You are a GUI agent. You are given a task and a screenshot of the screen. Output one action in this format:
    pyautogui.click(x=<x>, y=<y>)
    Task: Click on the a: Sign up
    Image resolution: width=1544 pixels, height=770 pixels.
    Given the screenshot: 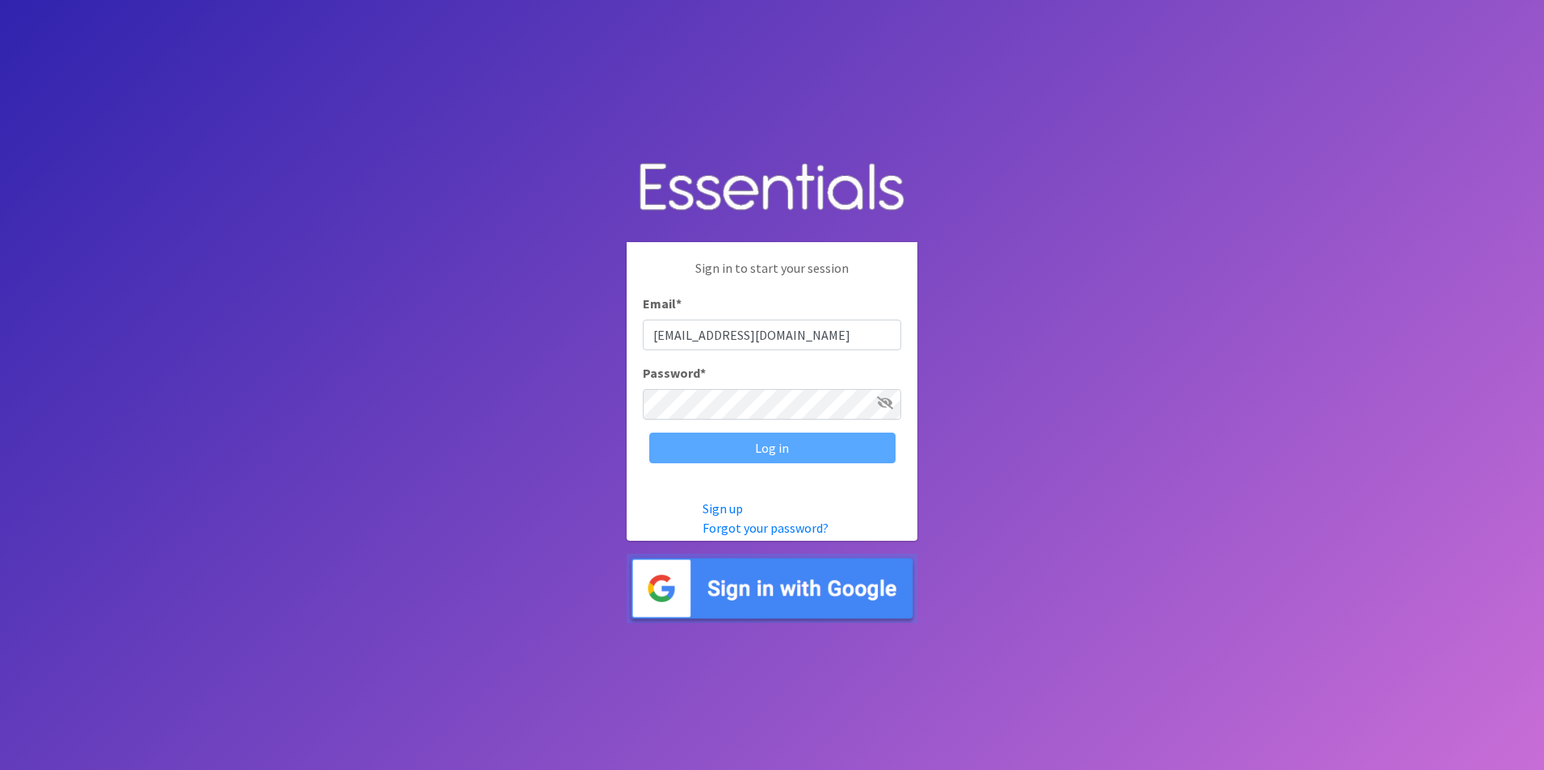 What is the action you would take?
    pyautogui.click(x=723, y=509)
    